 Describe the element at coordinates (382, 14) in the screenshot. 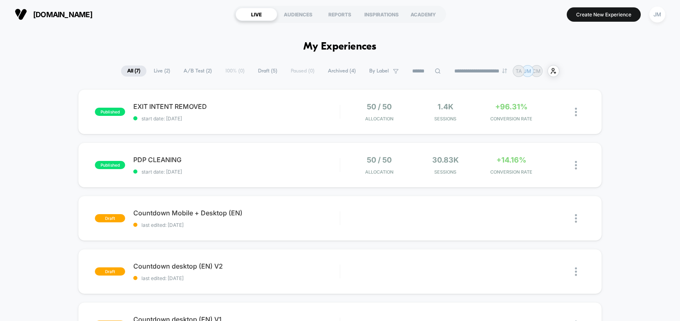

I see `div: INSPIRATIONS` at that location.